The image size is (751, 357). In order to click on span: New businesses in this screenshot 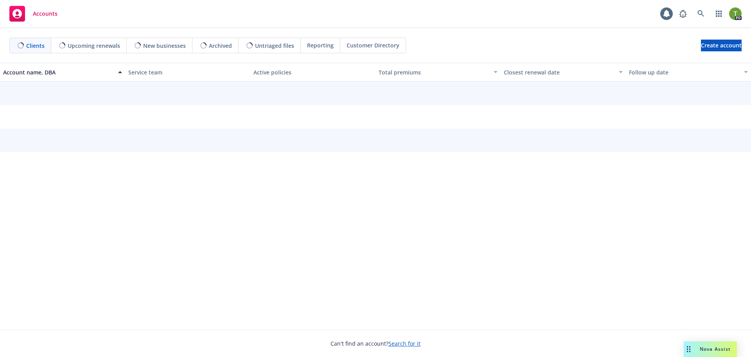, I will do `click(164, 45)`.